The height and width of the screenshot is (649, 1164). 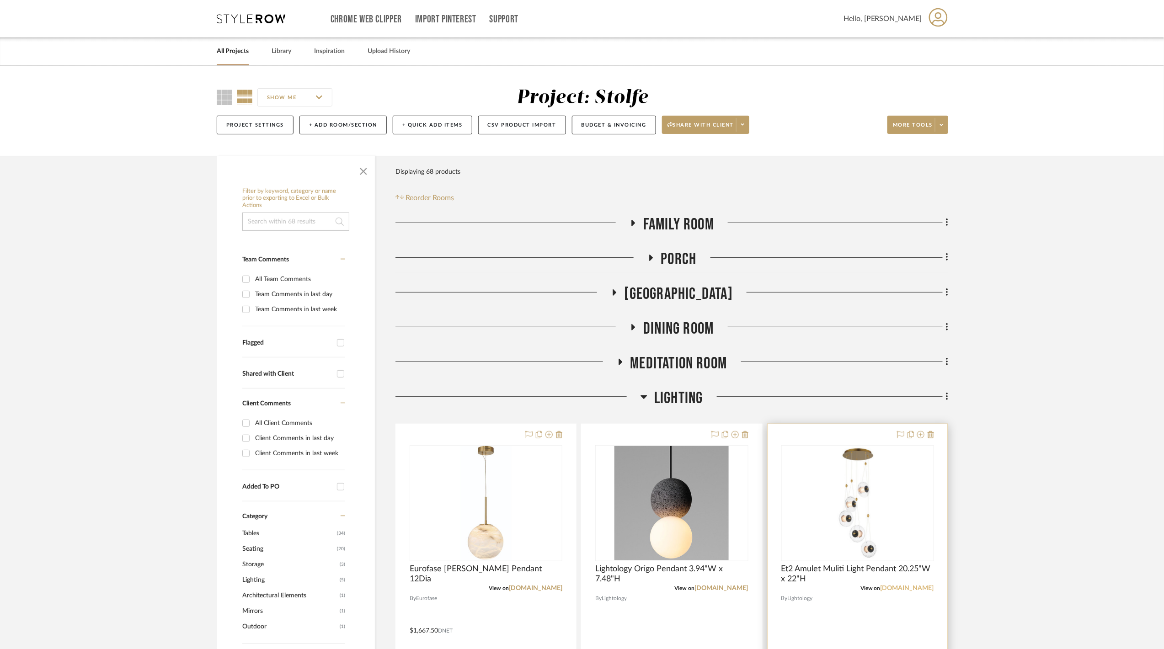 What do you see at coordinates (287, 487) in the screenshot?
I see `div: Added To PO` at bounding box center [287, 487].